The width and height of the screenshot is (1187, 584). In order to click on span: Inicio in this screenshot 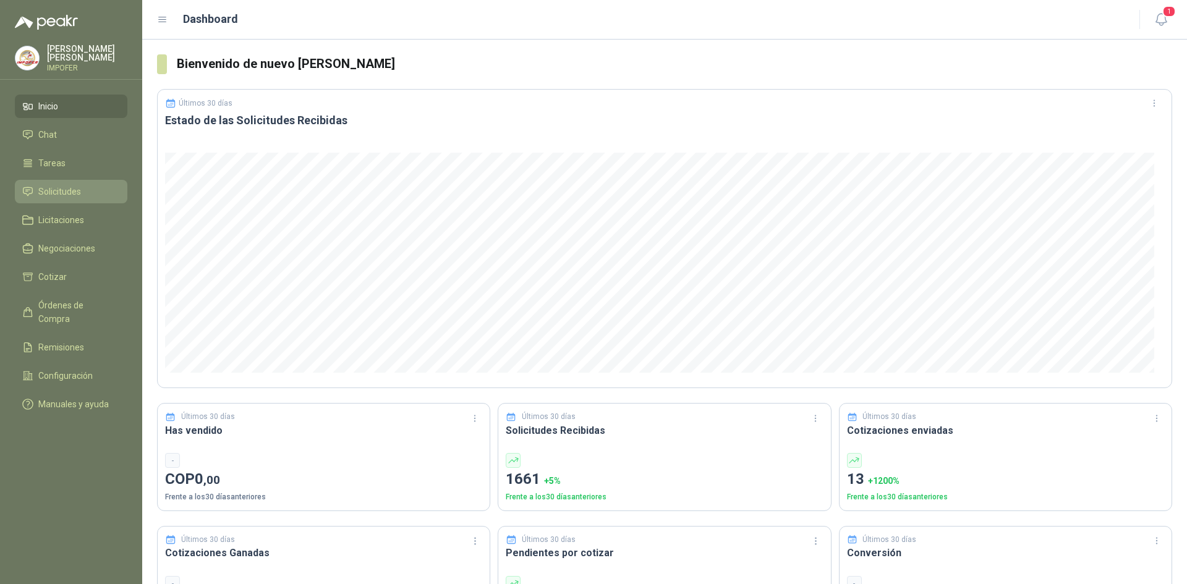, I will do `click(48, 106)`.